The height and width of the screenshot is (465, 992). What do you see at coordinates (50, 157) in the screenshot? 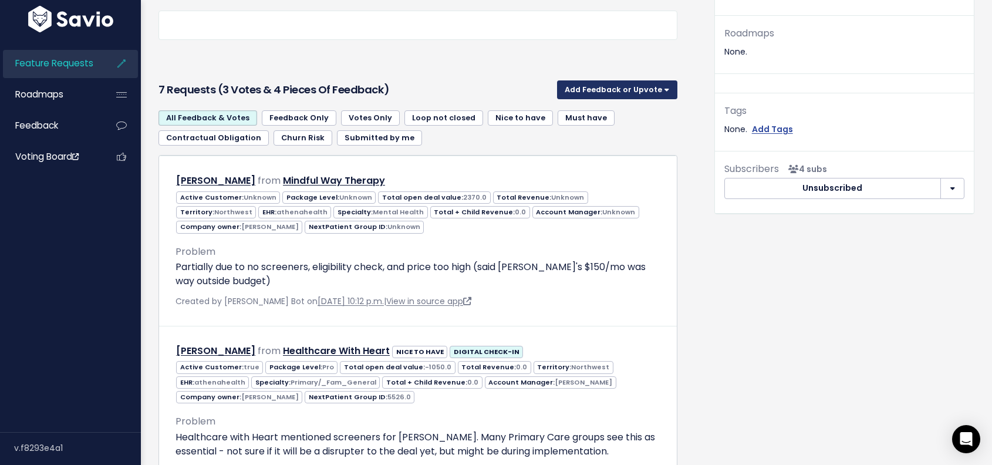
I see `a: Voting Board` at bounding box center [50, 157].